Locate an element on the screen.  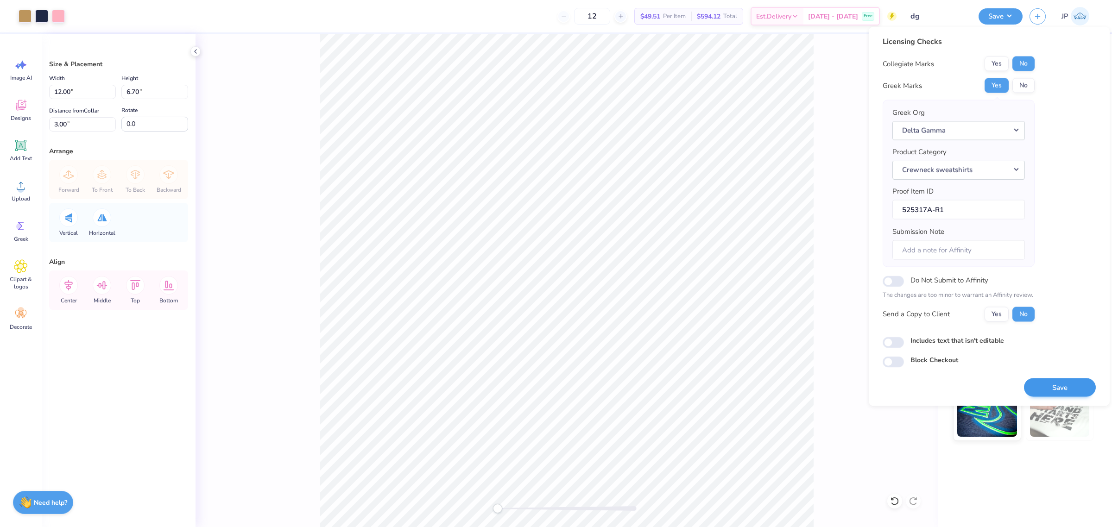
img: John Paul Torres is located at coordinates (1080, 16).